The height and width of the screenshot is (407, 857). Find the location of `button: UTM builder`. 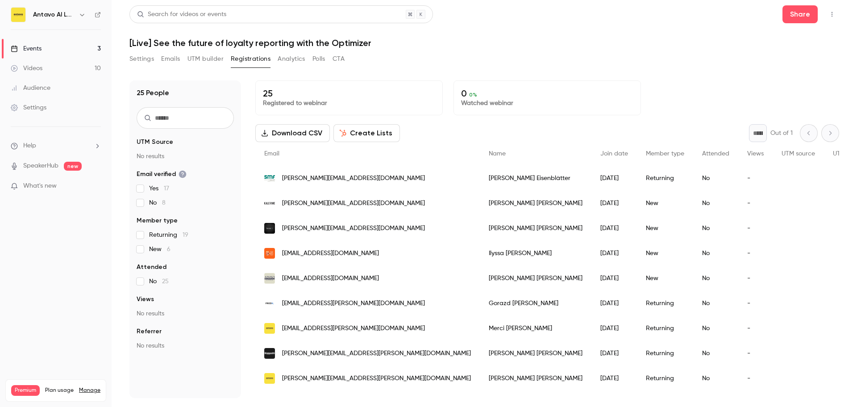

button: UTM builder is located at coordinates (205, 59).